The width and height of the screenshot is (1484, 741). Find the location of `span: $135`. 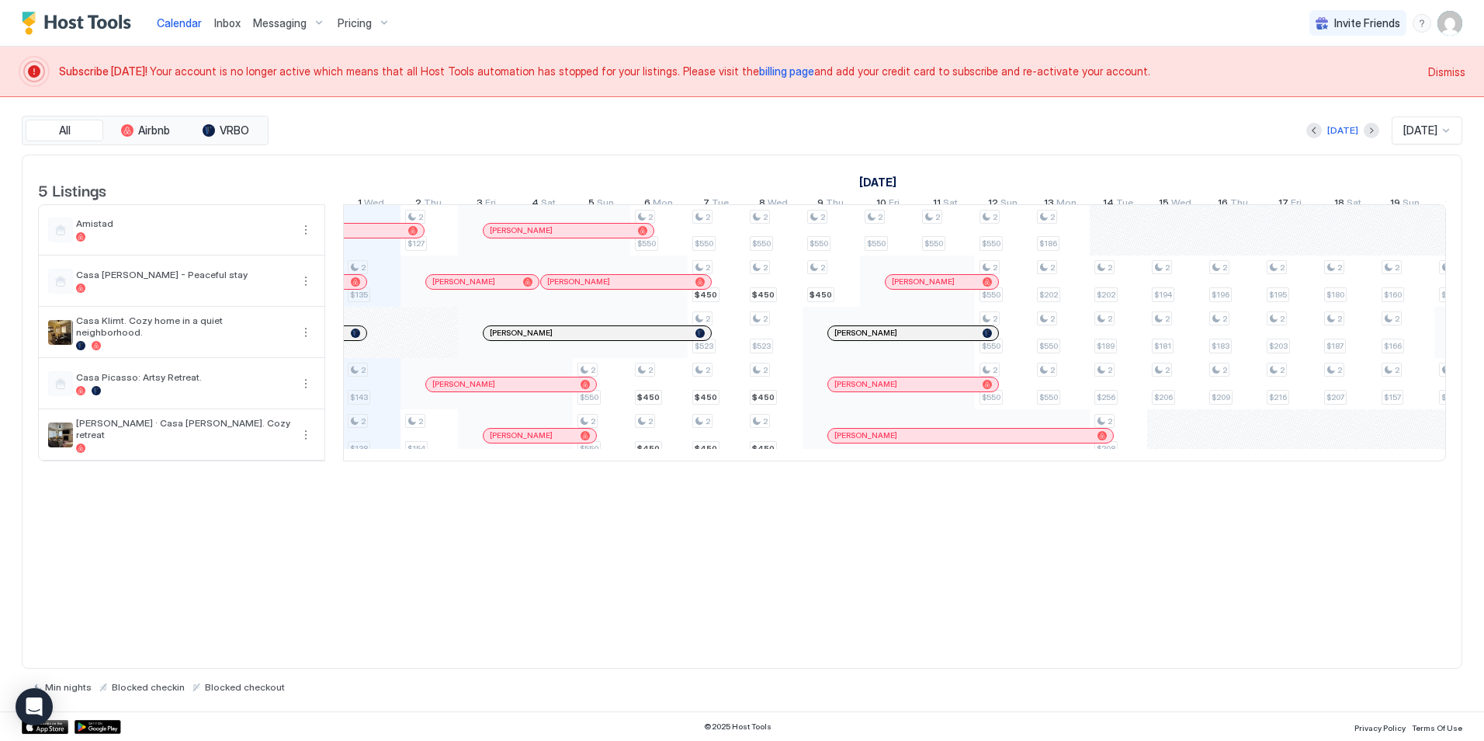

span: $135 is located at coordinates (359, 294).